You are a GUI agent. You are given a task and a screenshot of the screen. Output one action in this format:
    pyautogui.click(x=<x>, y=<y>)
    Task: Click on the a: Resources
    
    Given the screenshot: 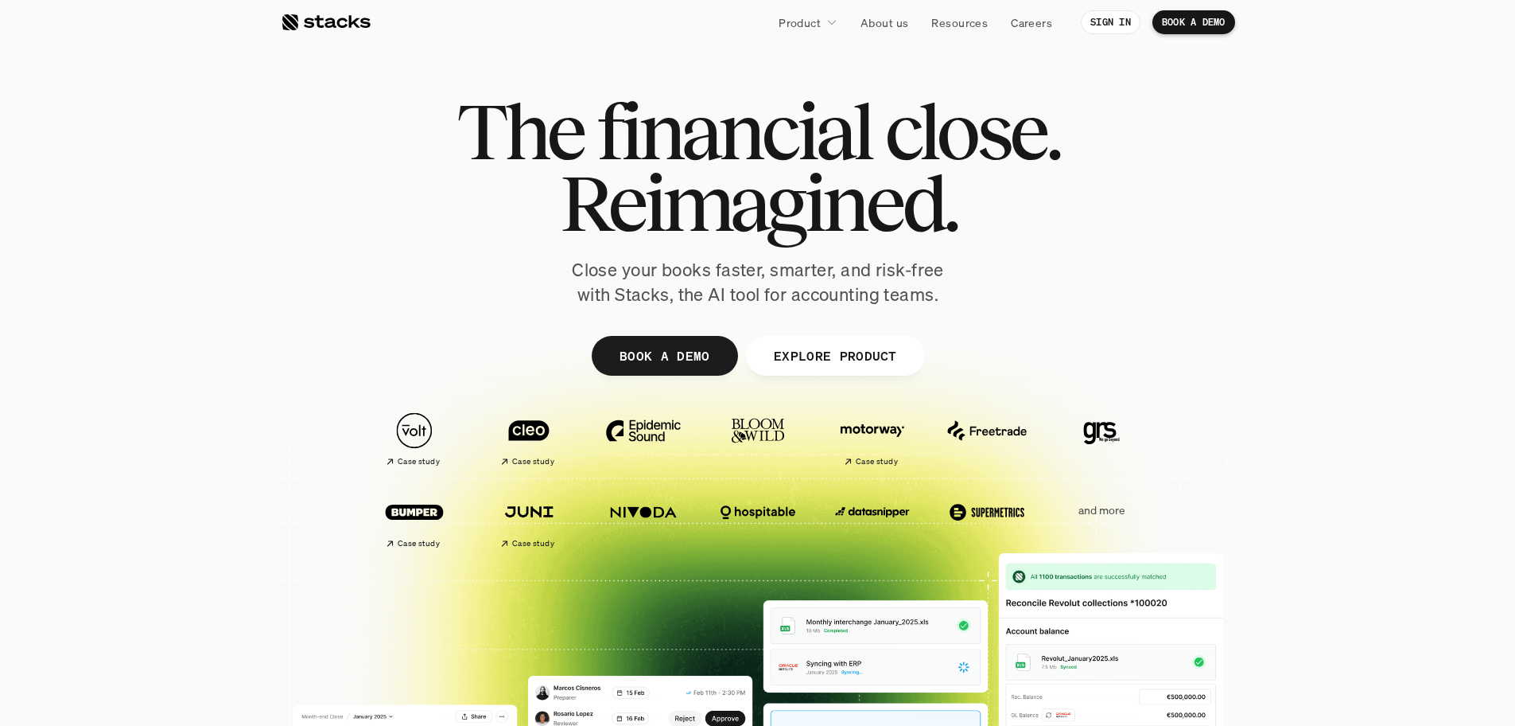 What is the action you would take?
    pyautogui.click(x=959, y=22)
    